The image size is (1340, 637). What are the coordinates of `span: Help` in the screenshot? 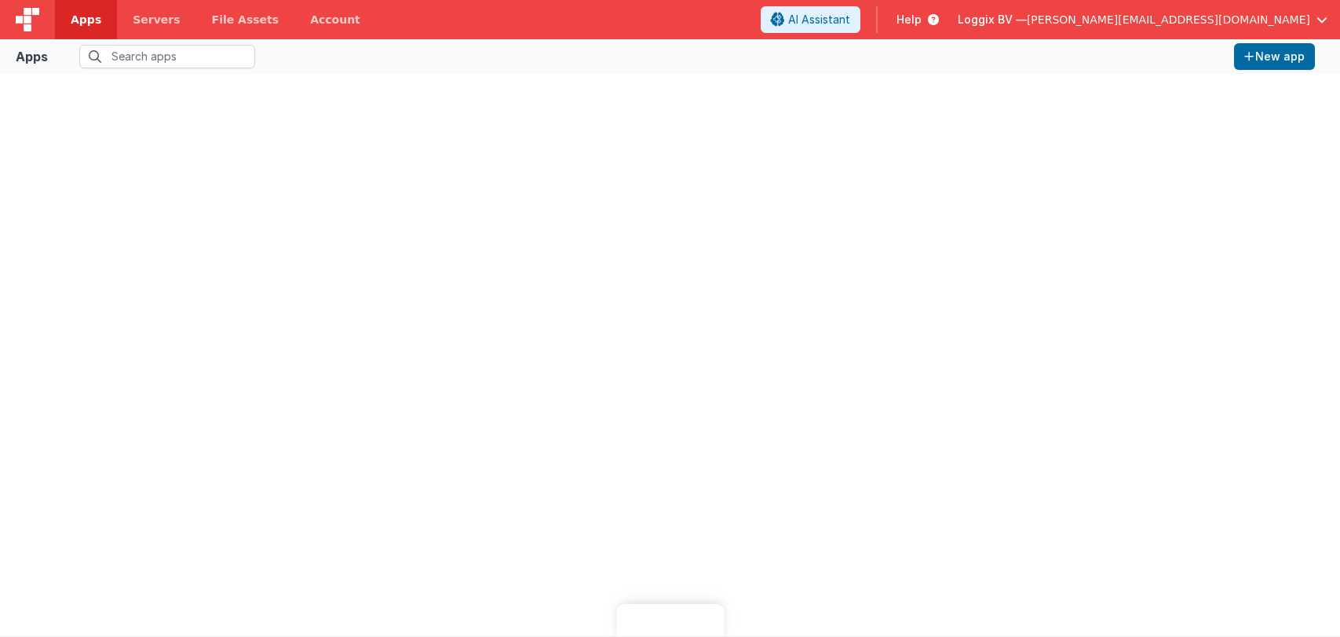 It's located at (909, 20).